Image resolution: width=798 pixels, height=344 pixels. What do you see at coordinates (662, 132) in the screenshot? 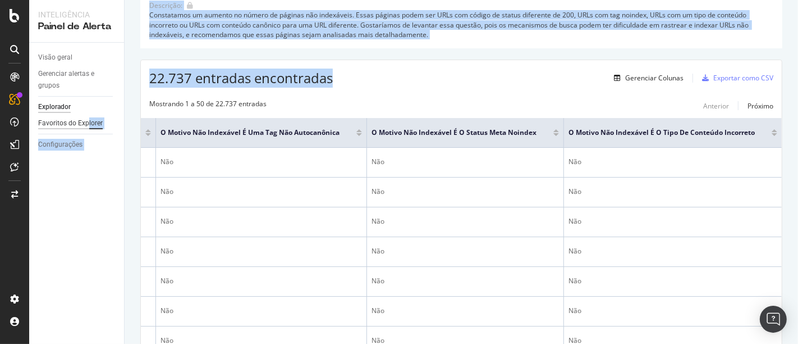
I see `font: O motivo não indexável é o tipo de conteúdo incorreto` at bounding box center [662, 132].